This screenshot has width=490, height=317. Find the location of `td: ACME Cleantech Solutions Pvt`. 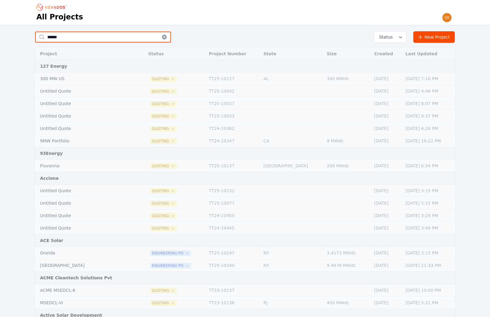

td: ACME Cleantech Solutions Pvt is located at coordinates (245, 277).